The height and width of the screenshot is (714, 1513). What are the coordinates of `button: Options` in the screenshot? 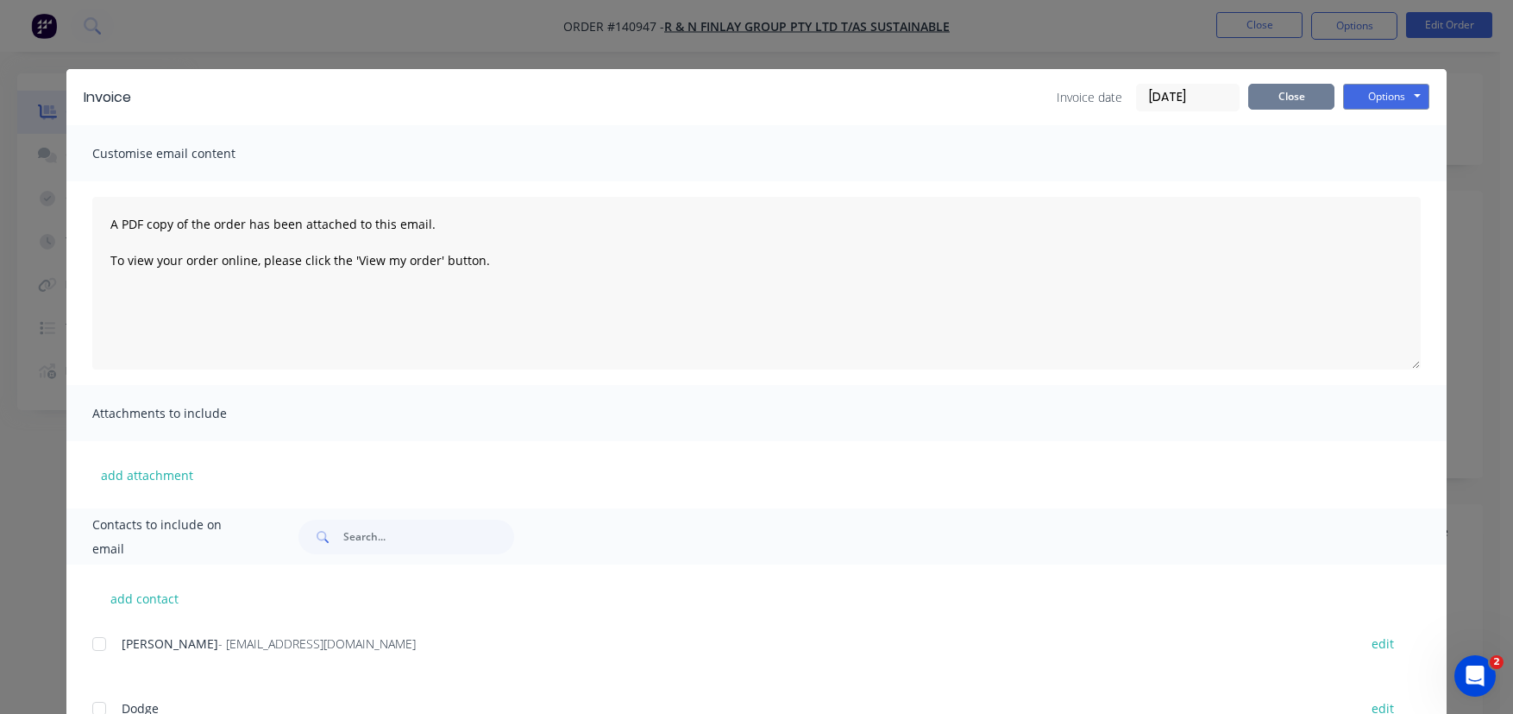 It's located at (1386, 97).